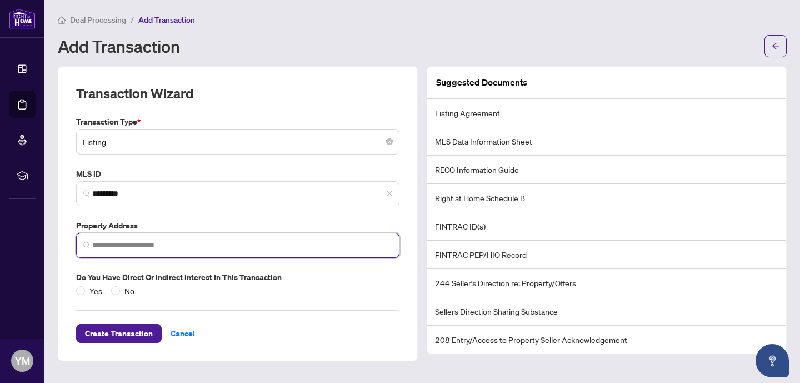 The height and width of the screenshot is (383, 800). I want to click on li: Sellers Direction Sharing Substance, so click(607, 311).